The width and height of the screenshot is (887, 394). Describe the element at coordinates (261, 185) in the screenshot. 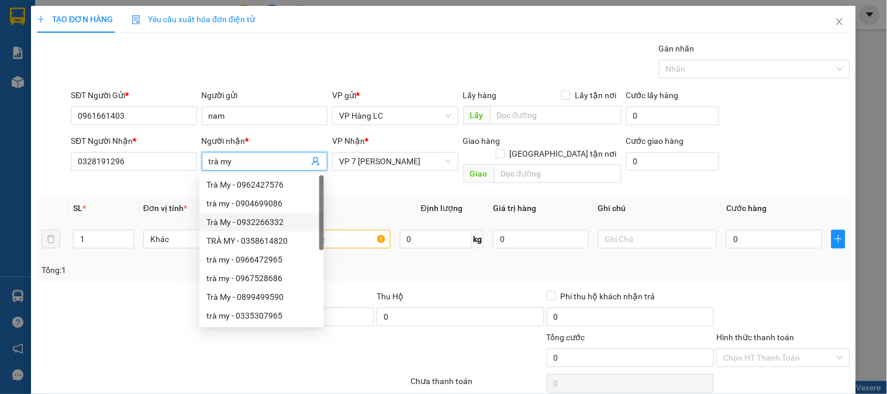

I see `div: Trà My - 0962427576` at that location.